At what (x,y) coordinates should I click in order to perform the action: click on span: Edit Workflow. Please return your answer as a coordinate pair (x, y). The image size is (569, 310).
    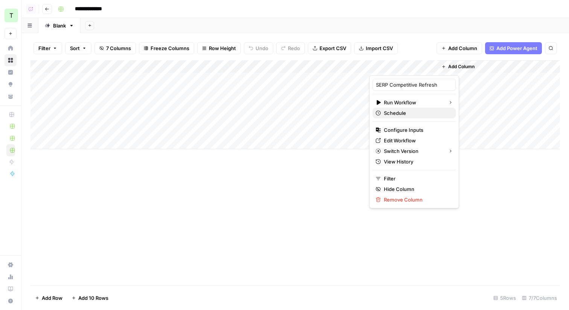
    Looking at the image, I should click on (416, 140).